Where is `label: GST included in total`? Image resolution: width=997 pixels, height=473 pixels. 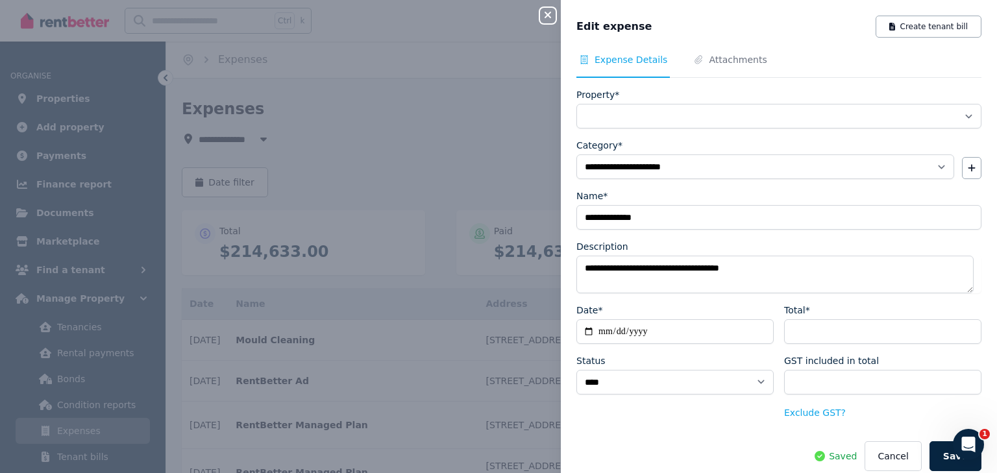
label: GST included in total is located at coordinates (832, 361).